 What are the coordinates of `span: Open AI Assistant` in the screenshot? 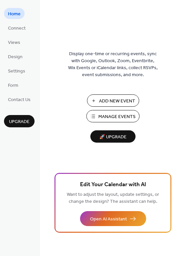 It's located at (108, 219).